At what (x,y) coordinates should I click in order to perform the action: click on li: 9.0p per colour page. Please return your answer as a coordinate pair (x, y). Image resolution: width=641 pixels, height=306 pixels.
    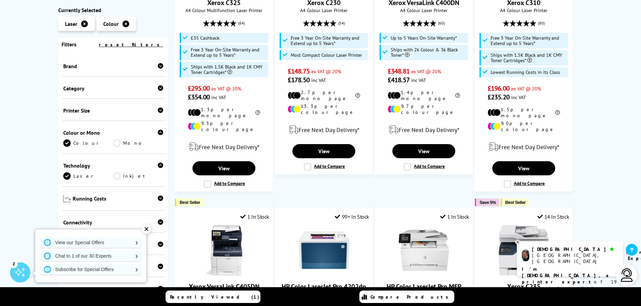
    Looking at the image, I should click on (523, 126).